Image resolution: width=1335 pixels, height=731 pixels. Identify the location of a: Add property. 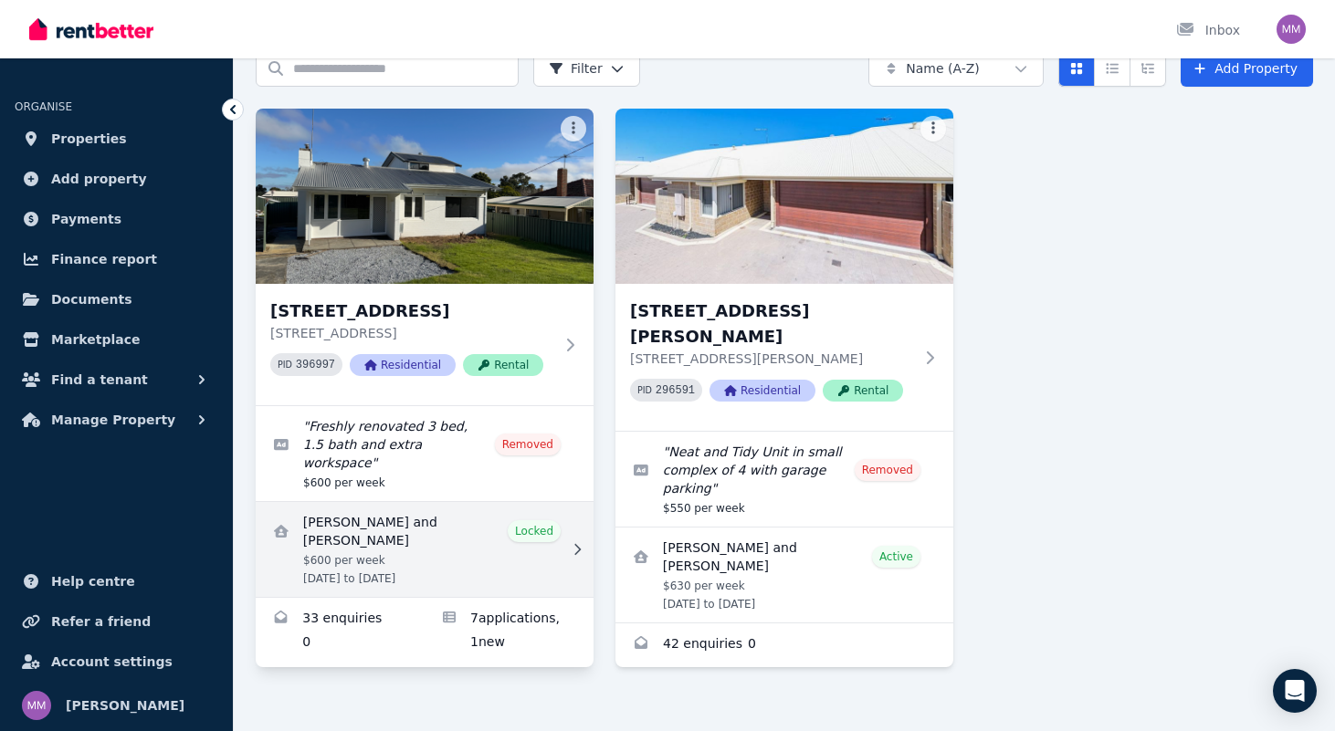
(116, 179).